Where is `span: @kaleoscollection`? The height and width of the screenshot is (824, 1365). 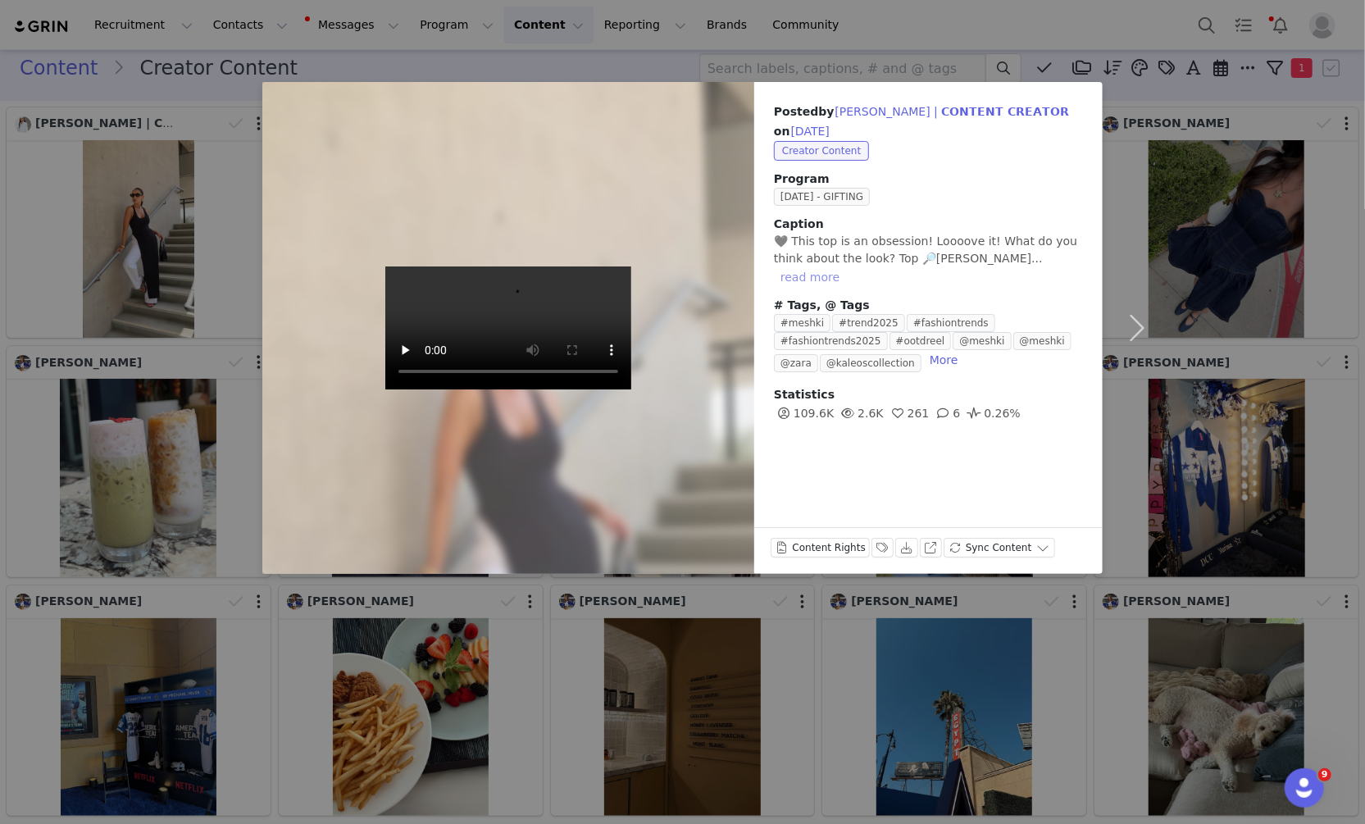 span: @kaleoscollection is located at coordinates (870, 363).